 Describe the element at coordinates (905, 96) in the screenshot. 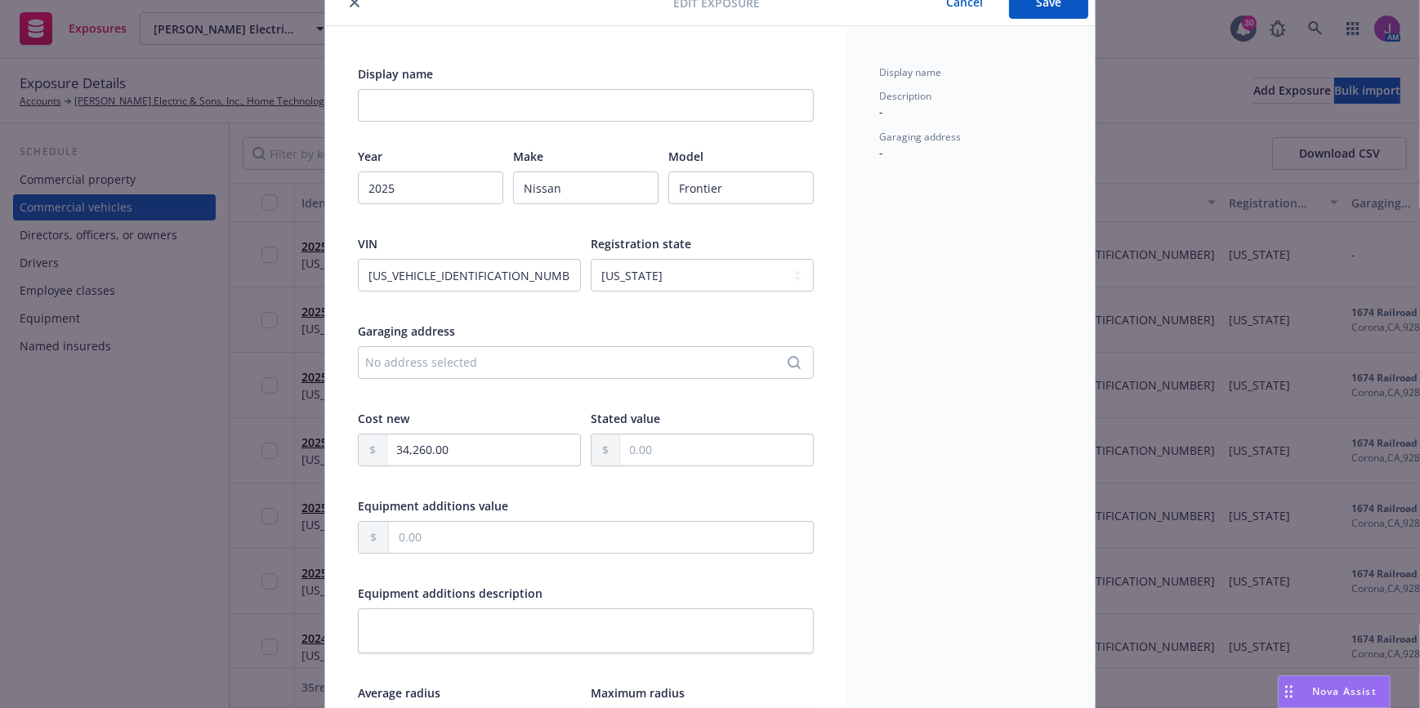

I see `span: Description` at that location.